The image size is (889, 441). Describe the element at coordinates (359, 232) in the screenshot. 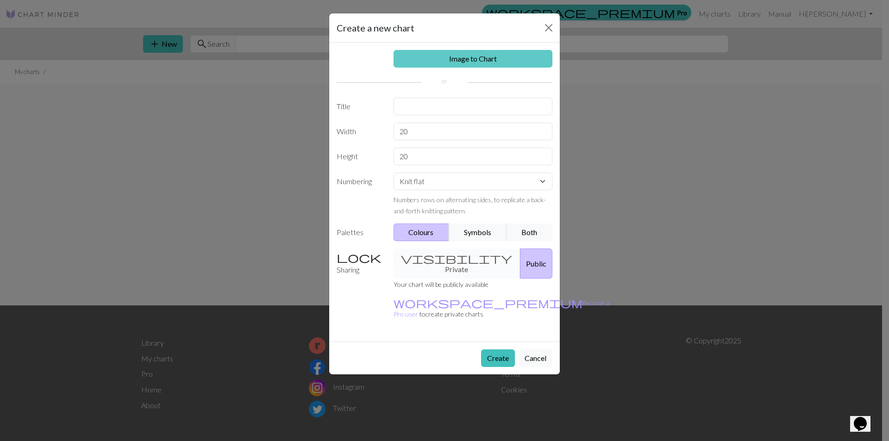

I see `label: Palettes` at that location.